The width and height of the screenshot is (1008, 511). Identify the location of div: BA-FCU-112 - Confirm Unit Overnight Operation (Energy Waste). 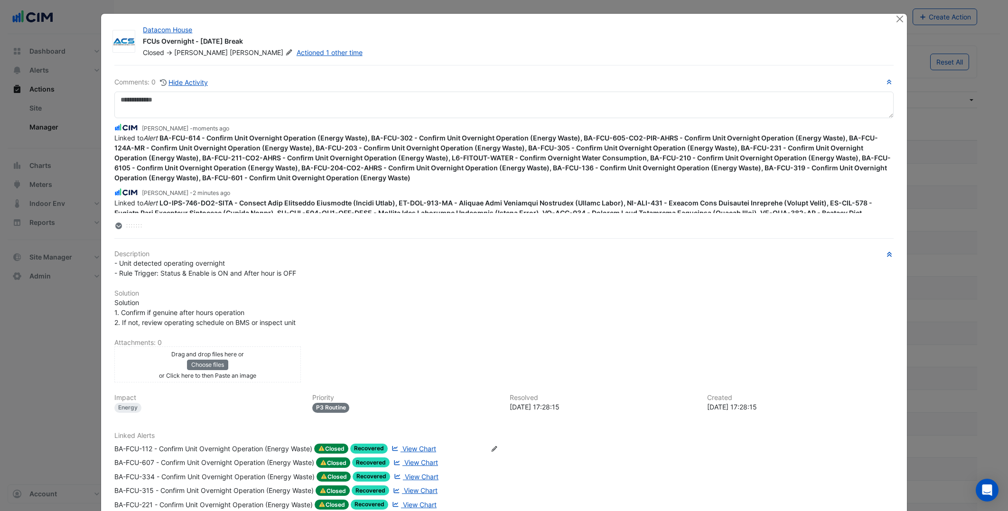
(213, 449).